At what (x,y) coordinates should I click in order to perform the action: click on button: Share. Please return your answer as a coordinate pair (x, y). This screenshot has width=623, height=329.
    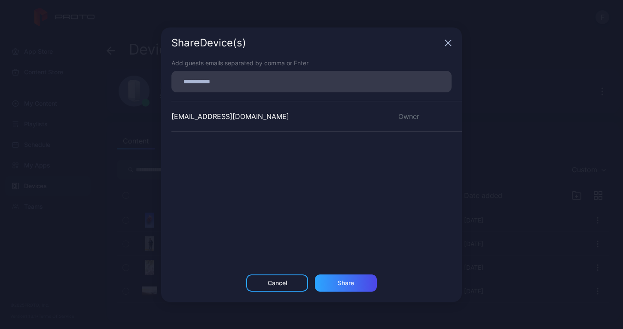
    Looking at the image, I should click on (346, 283).